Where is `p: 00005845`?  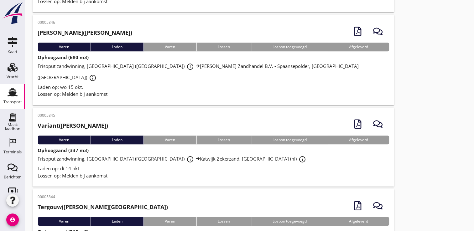
p: 00005845 is located at coordinates (73, 116).